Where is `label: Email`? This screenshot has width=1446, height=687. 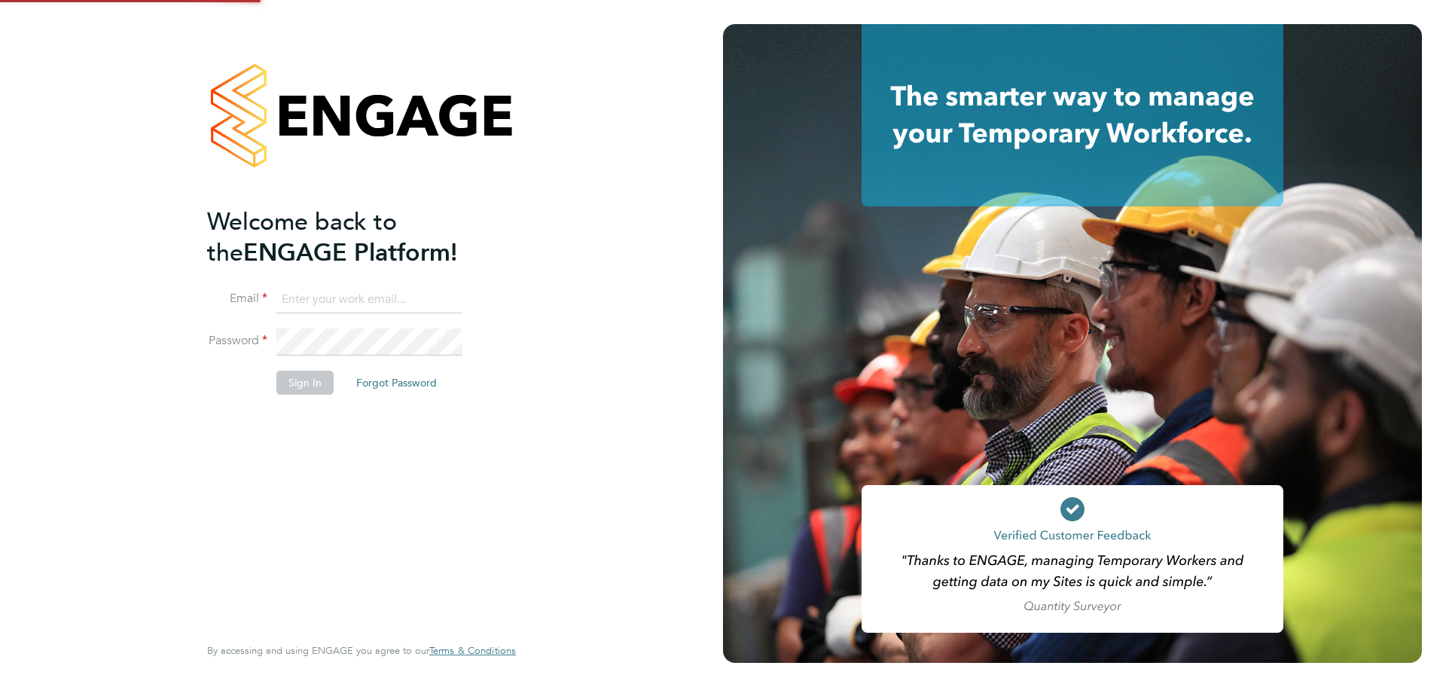
label: Email is located at coordinates (237, 298).